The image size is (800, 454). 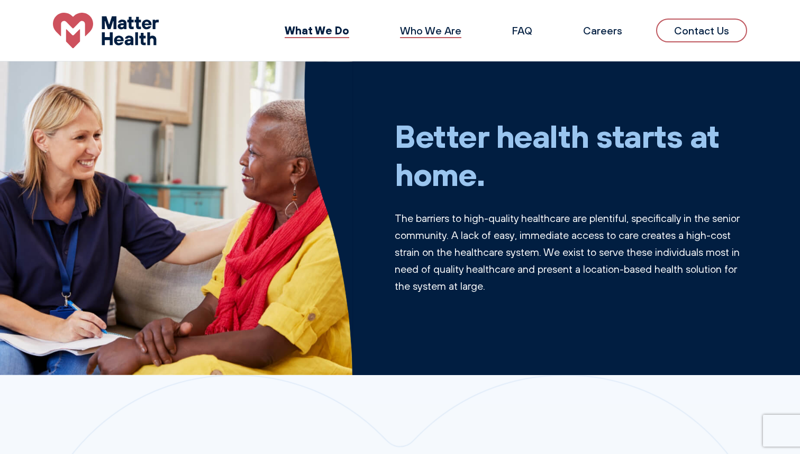 What do you see at coordinates (571, 155) in the screenshot?
I see `h1: Better health starts at home.` at bounding box center [571, 155].